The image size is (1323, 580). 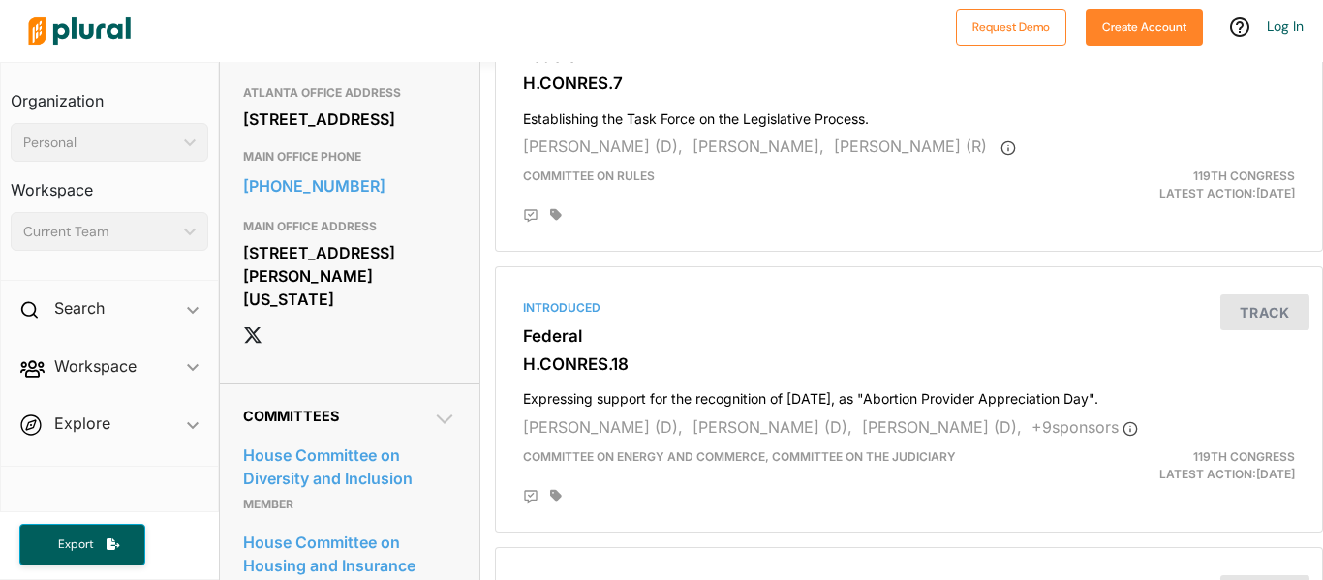 What do you see at coordinates (1011, 25) in the screenshot?
I see `a: Request Demo` at bounding box center [1011, 25].